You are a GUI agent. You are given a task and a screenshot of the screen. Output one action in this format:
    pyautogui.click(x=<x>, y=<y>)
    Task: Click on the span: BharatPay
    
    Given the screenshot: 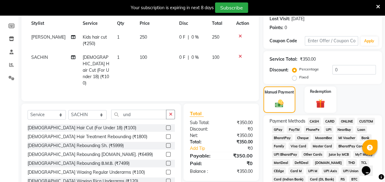 What is the action you would take?
    pyautogui.click(x=282, y=137)
    